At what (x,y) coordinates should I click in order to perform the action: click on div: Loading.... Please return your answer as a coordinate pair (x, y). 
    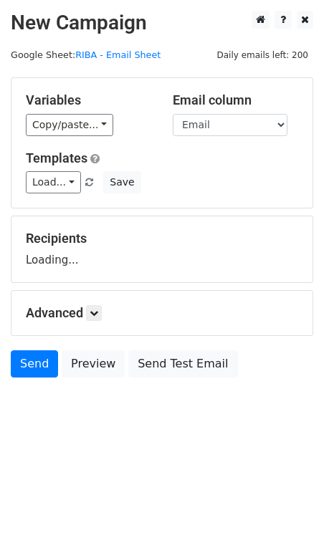
    Looking at the image, I should click on (162, 249).